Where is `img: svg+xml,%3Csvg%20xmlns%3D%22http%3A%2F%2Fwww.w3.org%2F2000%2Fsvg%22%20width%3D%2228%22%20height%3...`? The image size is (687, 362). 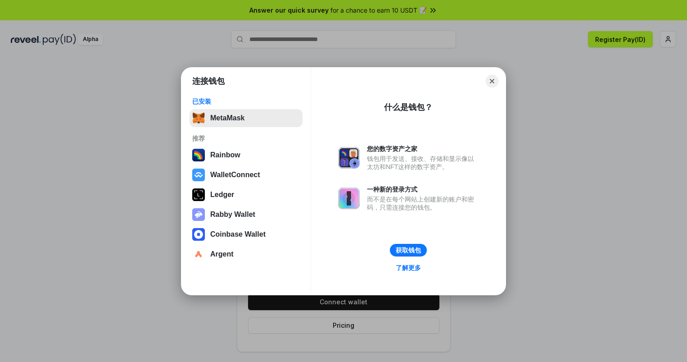 img: svg+xml,%3Csvg%20xmlns%3D%22http%3A%2F%2Fwww.w3.org%2F2000%2Fsvg%22%20width%3D%2228%22%20height%3... is located at coordinates (199, 195).